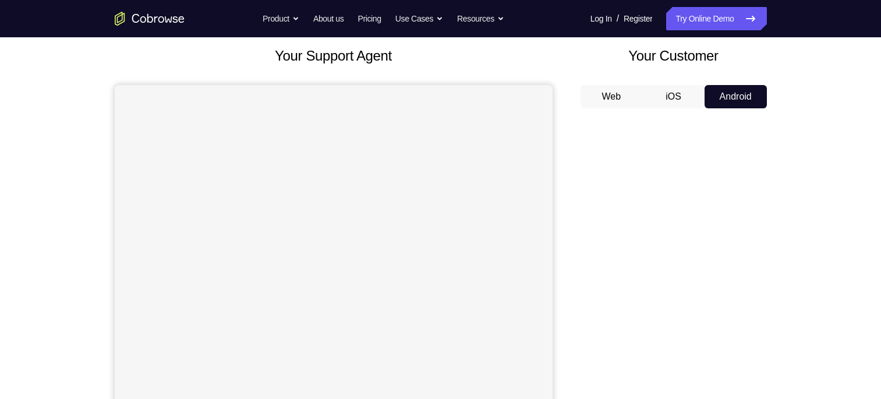  I want to click on button: iOS, so click(673, 97).